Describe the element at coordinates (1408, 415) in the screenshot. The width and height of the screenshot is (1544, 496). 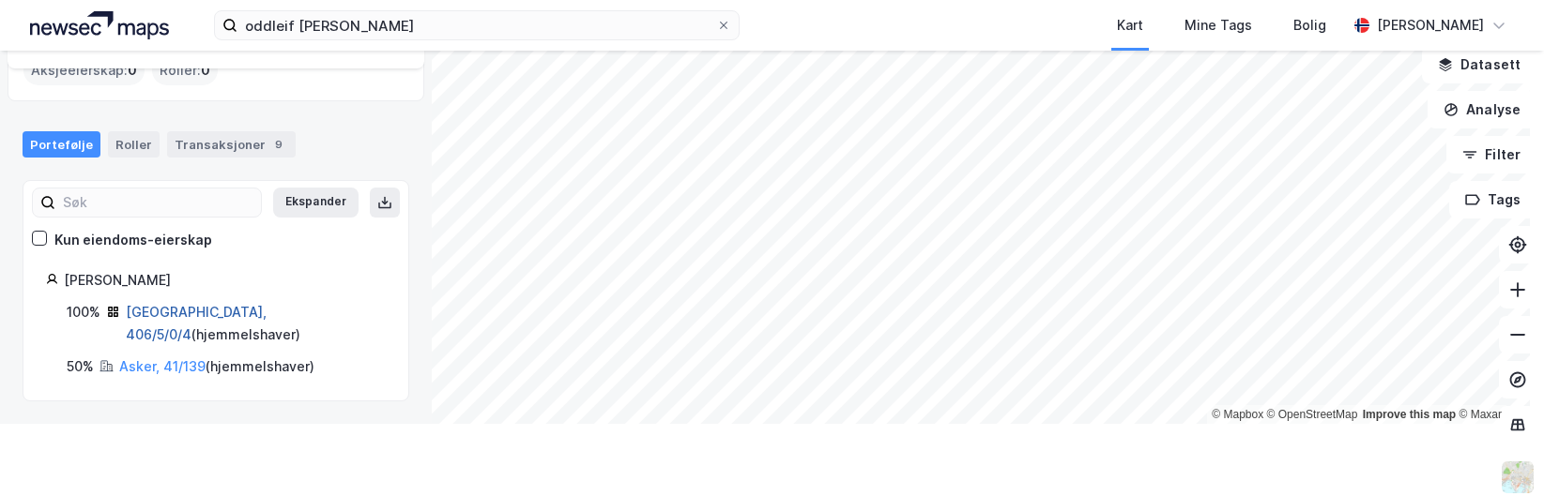
I see `a: Improve this map` at that location.